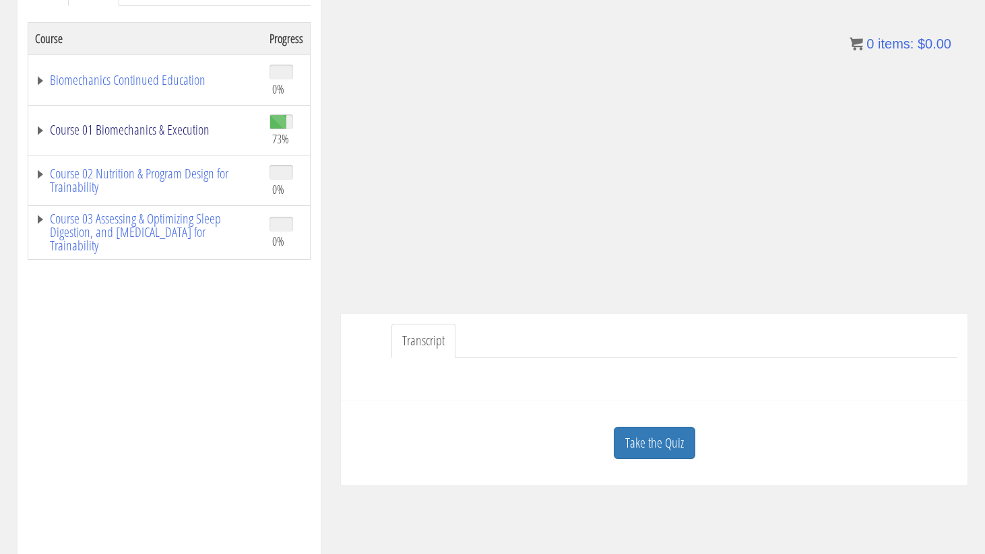 The width and height of the screenshot is (985, 554). Describe the element at coordinates (286, 38) in the screenshot. I see `th: Progress` at that location.